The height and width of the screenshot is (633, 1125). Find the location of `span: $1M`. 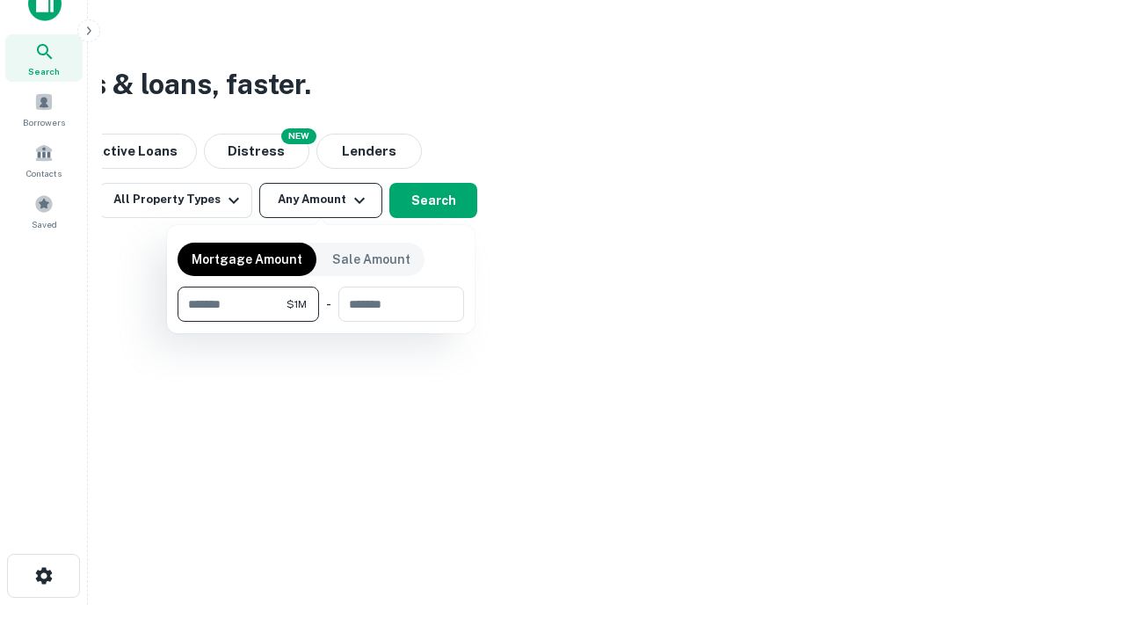

span: $1M is located at coordinates (296, 304).